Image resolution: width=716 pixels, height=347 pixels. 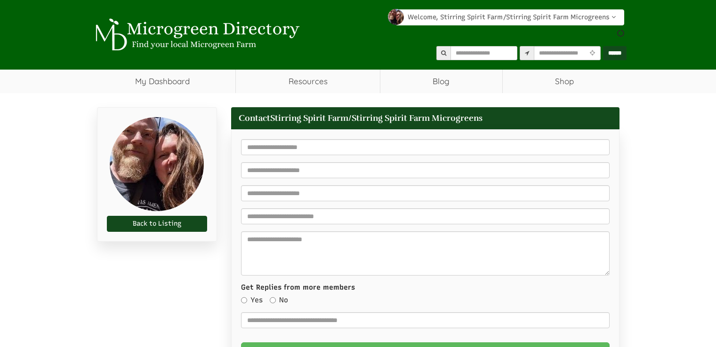 What do you see at coordinates (279, 300) in the screenshot?
I see `label: No` at bounding box center [279, 300].